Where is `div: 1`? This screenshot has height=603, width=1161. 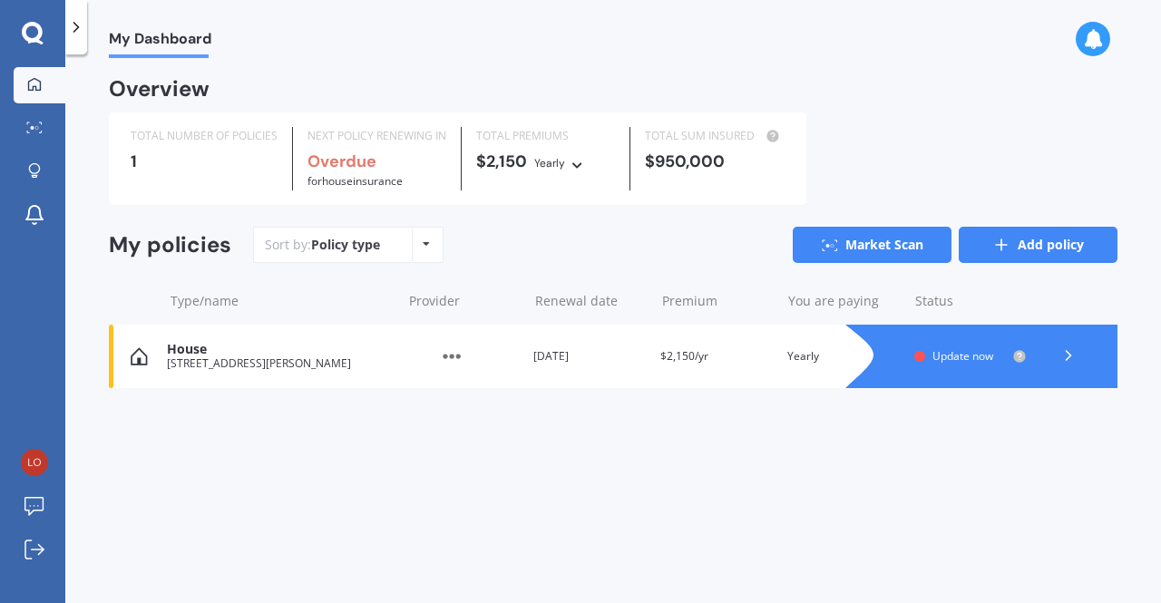
div: 1 is located at coordinates (204, 161).